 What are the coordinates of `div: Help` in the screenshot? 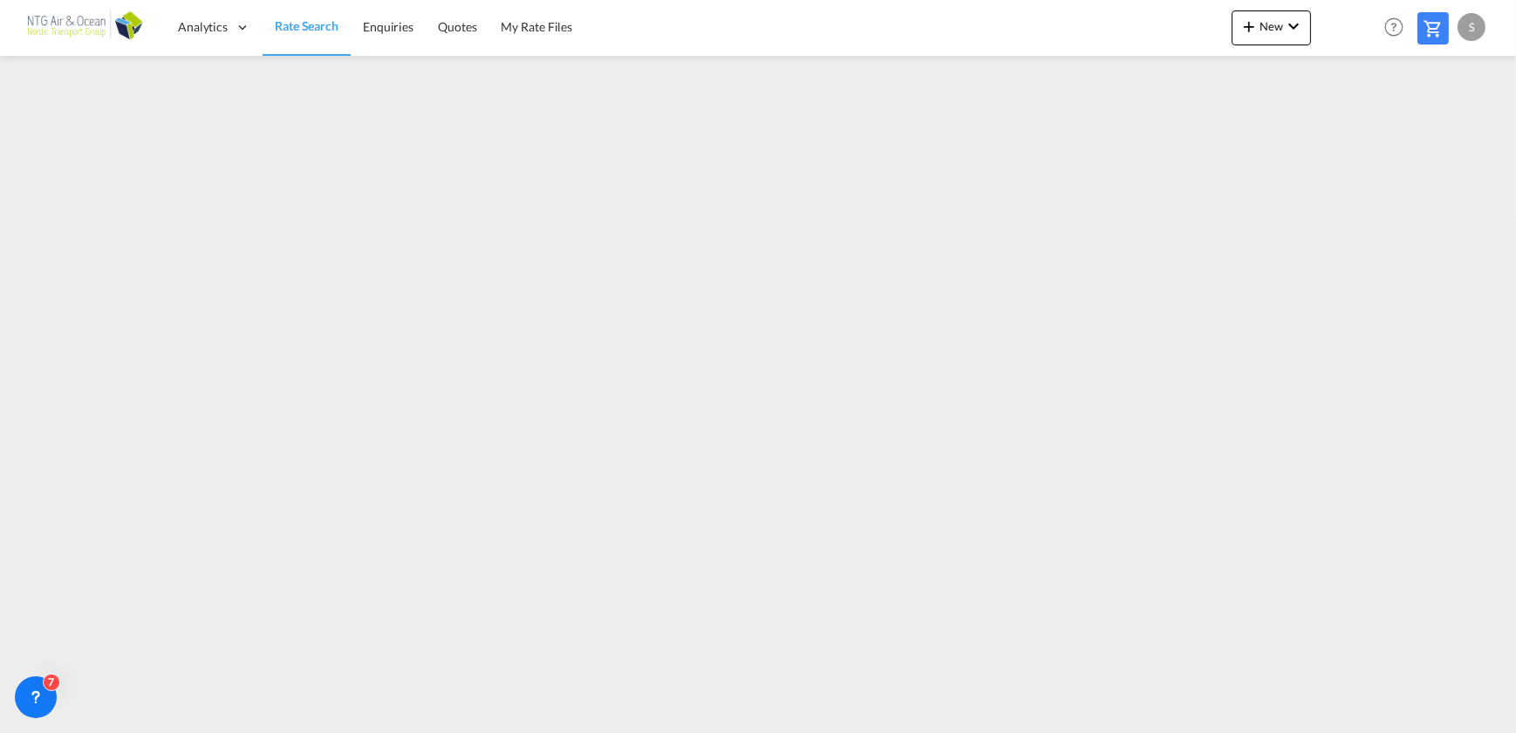 It's located at (1398, 28).